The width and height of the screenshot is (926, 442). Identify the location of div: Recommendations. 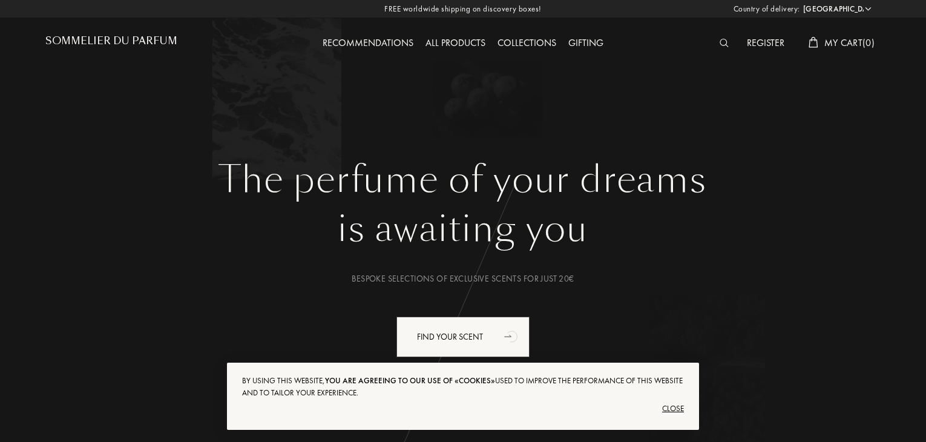
(368, 44).